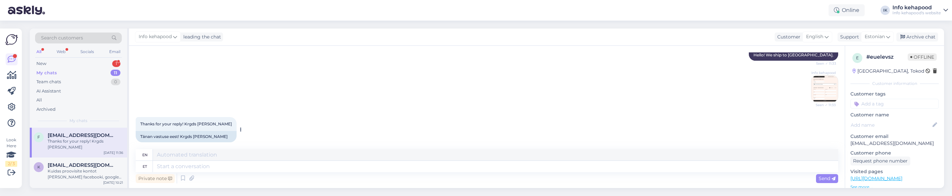 The width and height of the screenshot is (952, 196). What do you see at coordinates (895, 104) in the screenshot?
I see `input: Add a tag` at bounding box center [895, 104].